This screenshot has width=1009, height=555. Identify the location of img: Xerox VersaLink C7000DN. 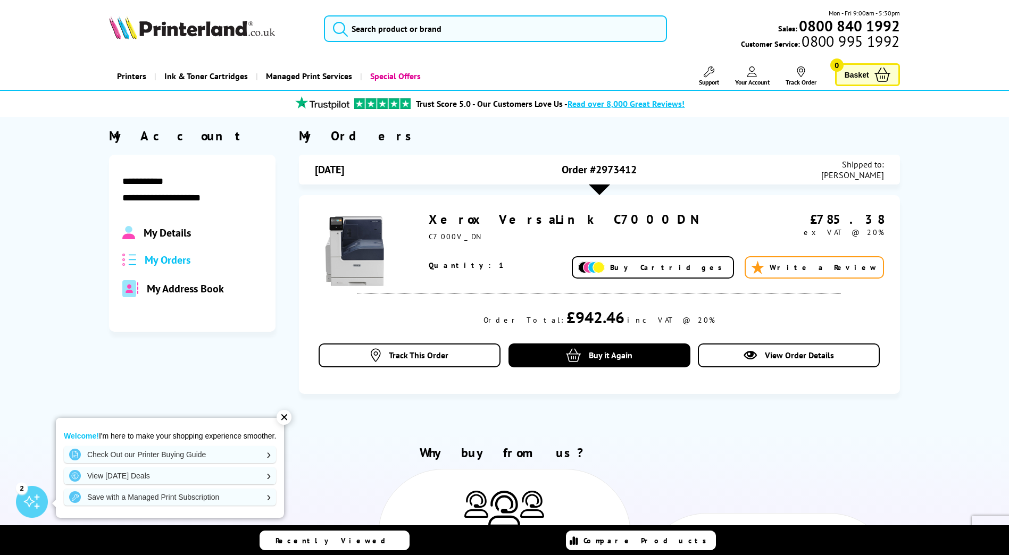
(355, 251).